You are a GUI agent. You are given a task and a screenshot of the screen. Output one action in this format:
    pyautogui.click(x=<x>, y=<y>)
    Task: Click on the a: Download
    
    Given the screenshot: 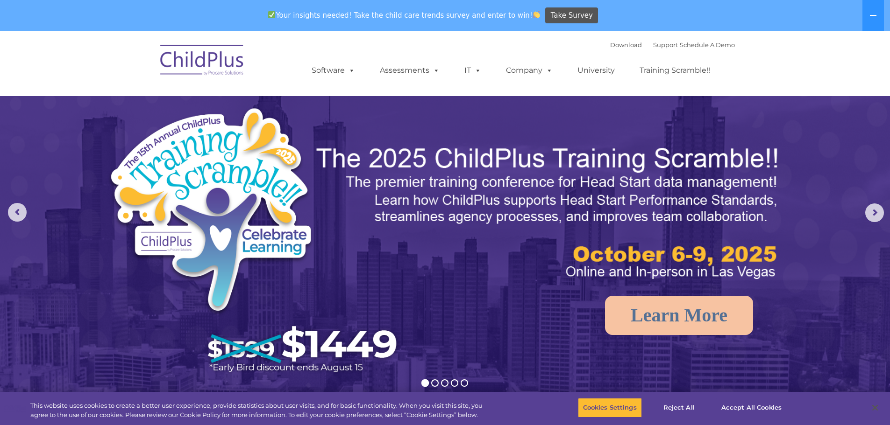 What is the action you would take?
    pyautogui.click(x=626, y=45)
    